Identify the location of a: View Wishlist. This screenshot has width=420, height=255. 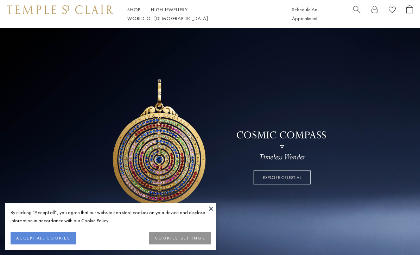
(392, 11).